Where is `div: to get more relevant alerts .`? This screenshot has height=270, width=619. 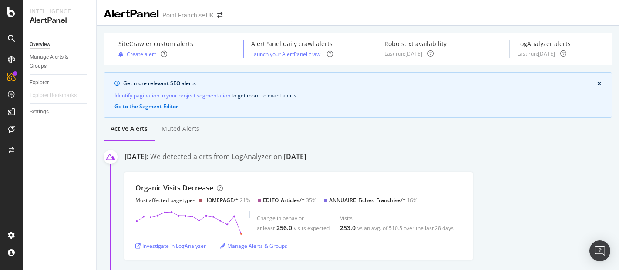
div: to get more relevant alerts . is located at coordinates (358, 95).